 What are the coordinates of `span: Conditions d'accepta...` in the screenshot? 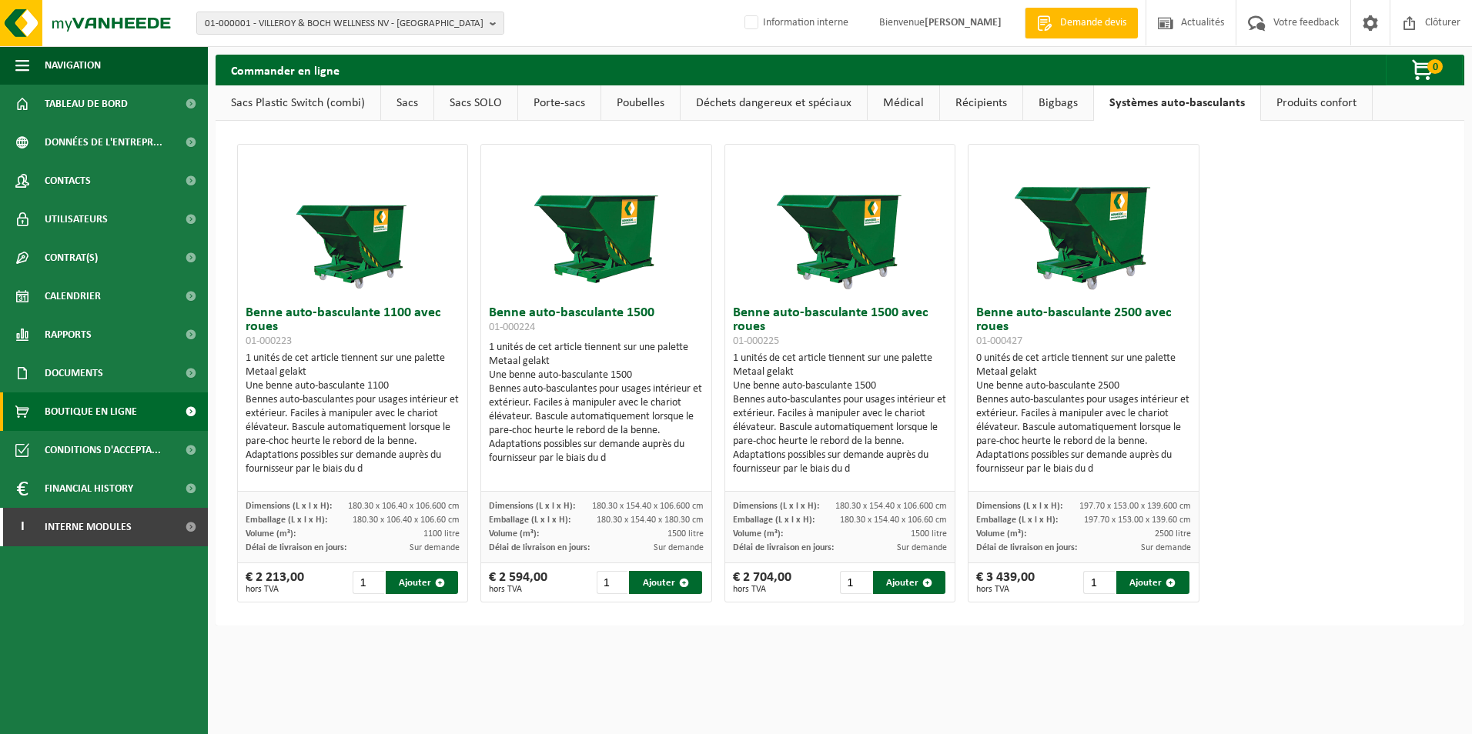 It's located at (102, 450).